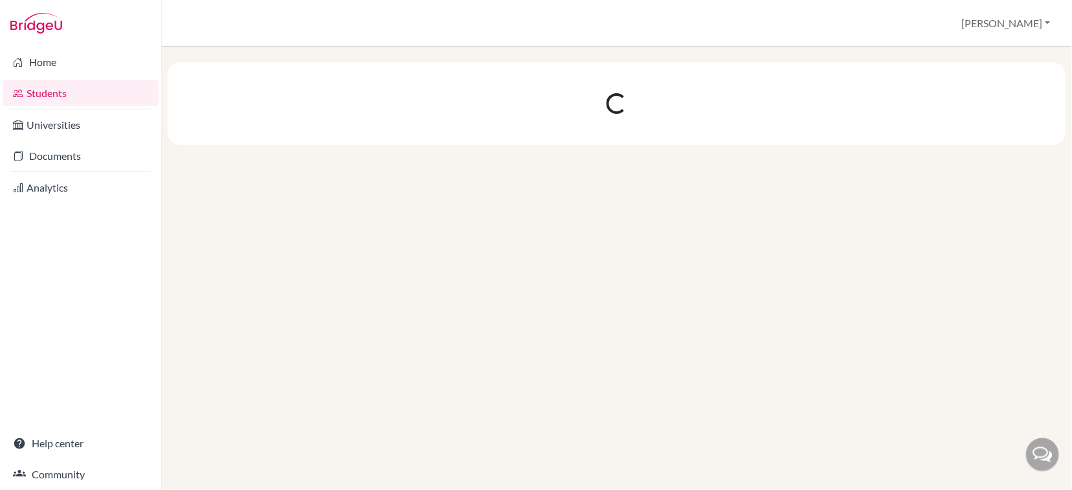 This screenshot has height=490, width=1072. Describe the element at coordinates (80, 125) in the screenshot. I see `a: Universities` at that location.